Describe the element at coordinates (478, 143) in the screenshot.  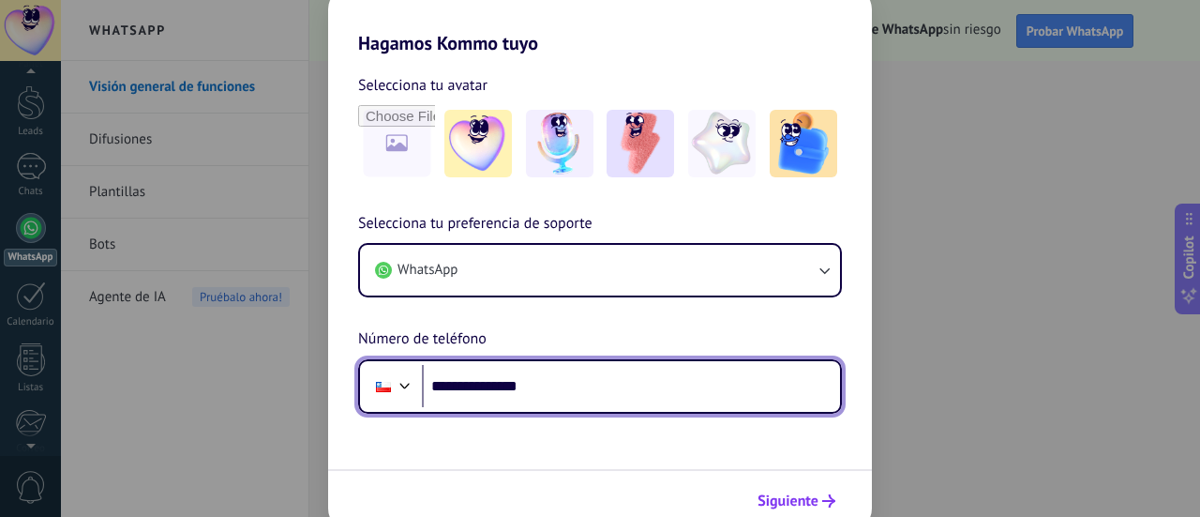
I see `img: -1.jpeg` at that location.